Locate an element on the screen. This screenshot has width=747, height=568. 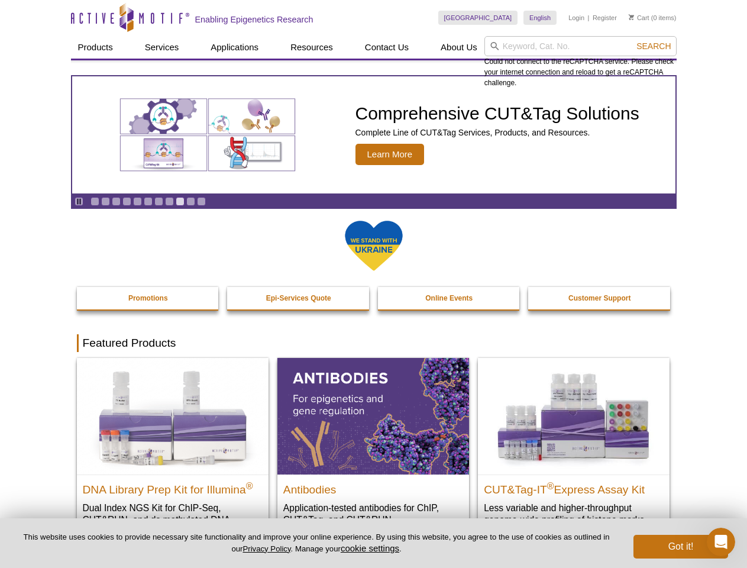
a: Various genetic charts and diagrams. Comprehensive CUT&Tag Solutions Complete Line of CUT&Tag Ser... is located at coordinates (374, 135).